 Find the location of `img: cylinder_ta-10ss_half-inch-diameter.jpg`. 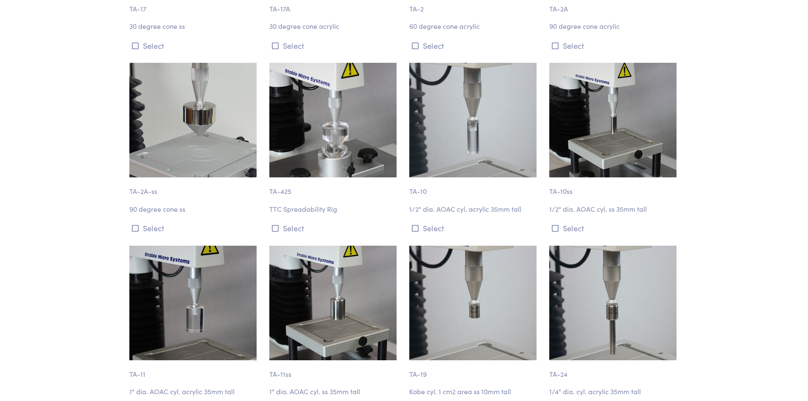

img: cylinder_ta-10ss_half-inch-diameter.jpg is located at coordinates (613, 120).